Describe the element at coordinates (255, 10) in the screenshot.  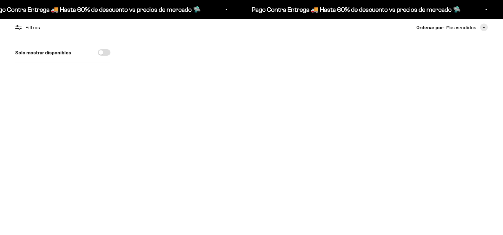
I see `p: Pago Contra Entrega 🚚 Hasta 60% de descuento vs precios de mercado 🛸` at that location.